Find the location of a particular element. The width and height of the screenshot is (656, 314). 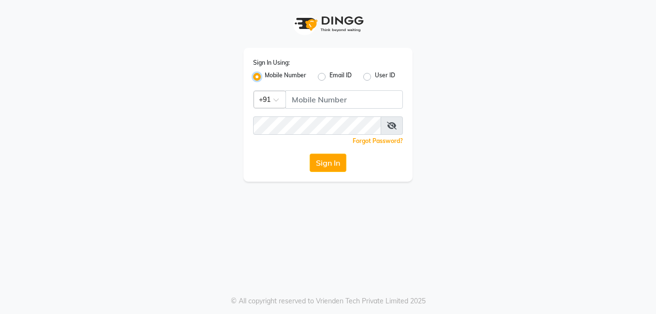

button: Sign In is located at coordinates (328, 163).